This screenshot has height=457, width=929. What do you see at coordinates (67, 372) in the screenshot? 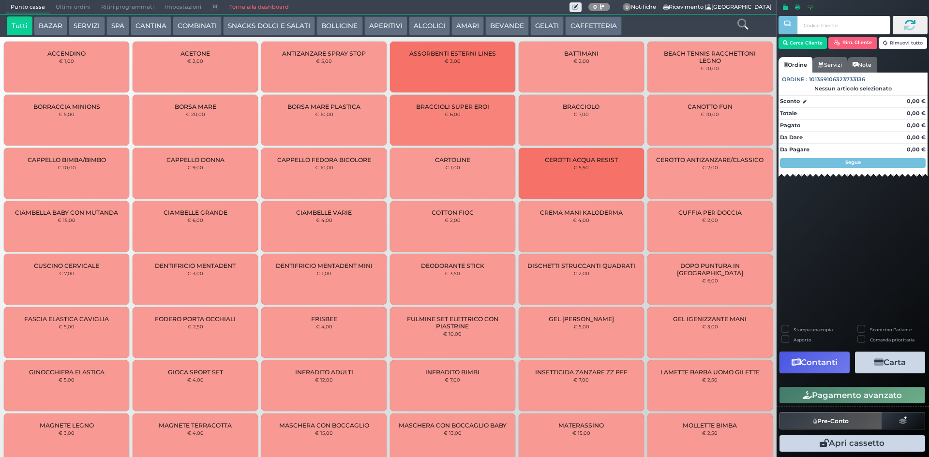
I see `span: GINOCCHIERA ELASTICA` at bounding box center [67, 372].